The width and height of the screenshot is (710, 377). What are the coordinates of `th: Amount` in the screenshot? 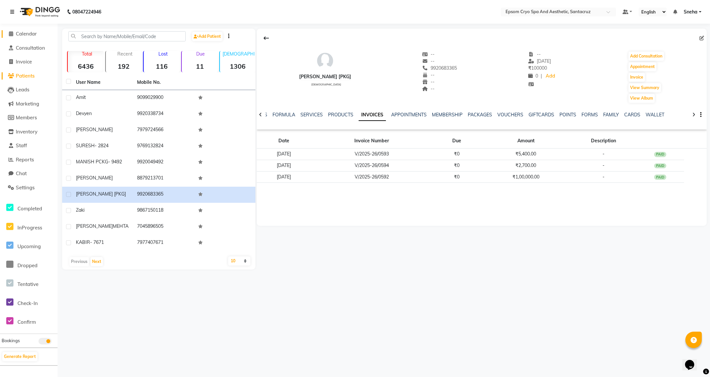 It's located at (525, 141).